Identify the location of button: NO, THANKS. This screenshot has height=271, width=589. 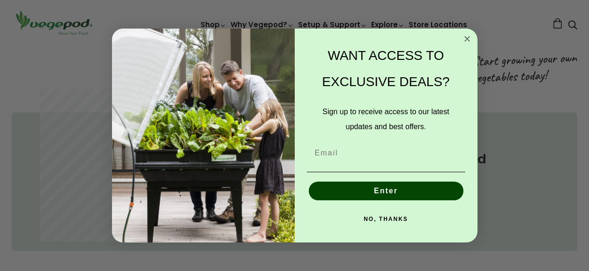
(386, 219).